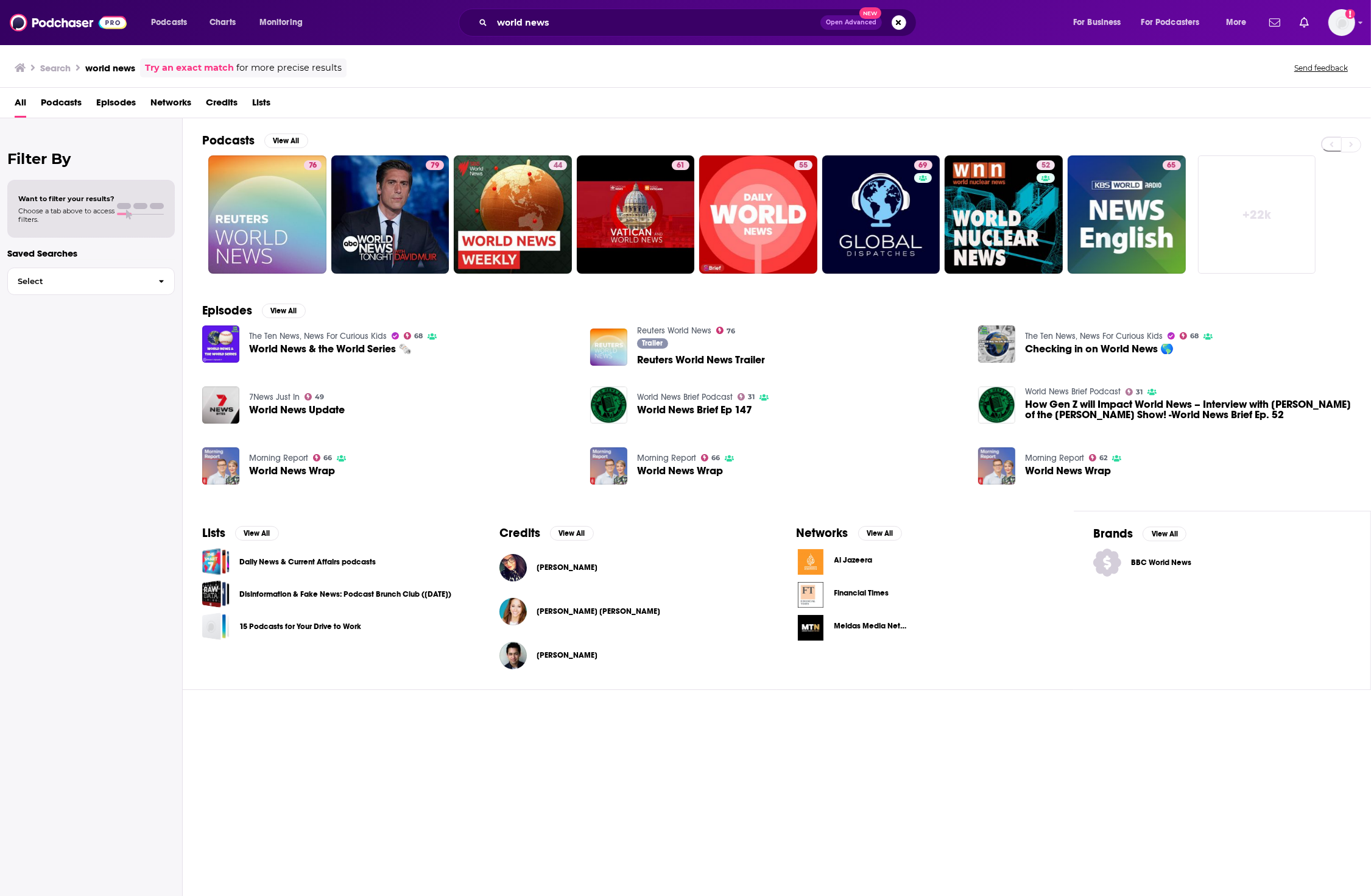 This screenshot has width=1371, height=896. Describe the element at coordinates (228, 140) in the screenshot. I see `h2: Podcasts` at that location.